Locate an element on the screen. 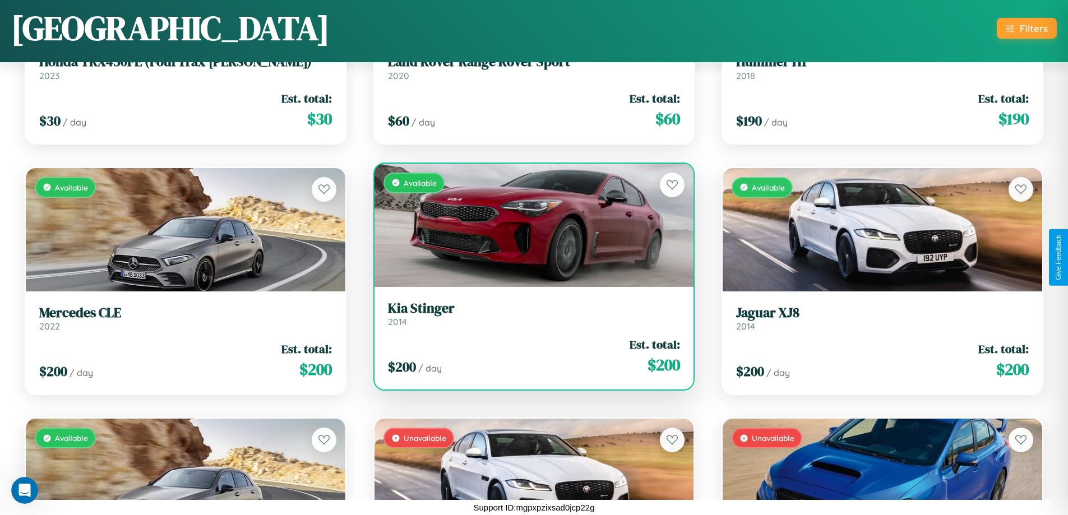 This screenshot has height=515, width=1068. h3: Hummer H1 is located at coordinates (882, 62).